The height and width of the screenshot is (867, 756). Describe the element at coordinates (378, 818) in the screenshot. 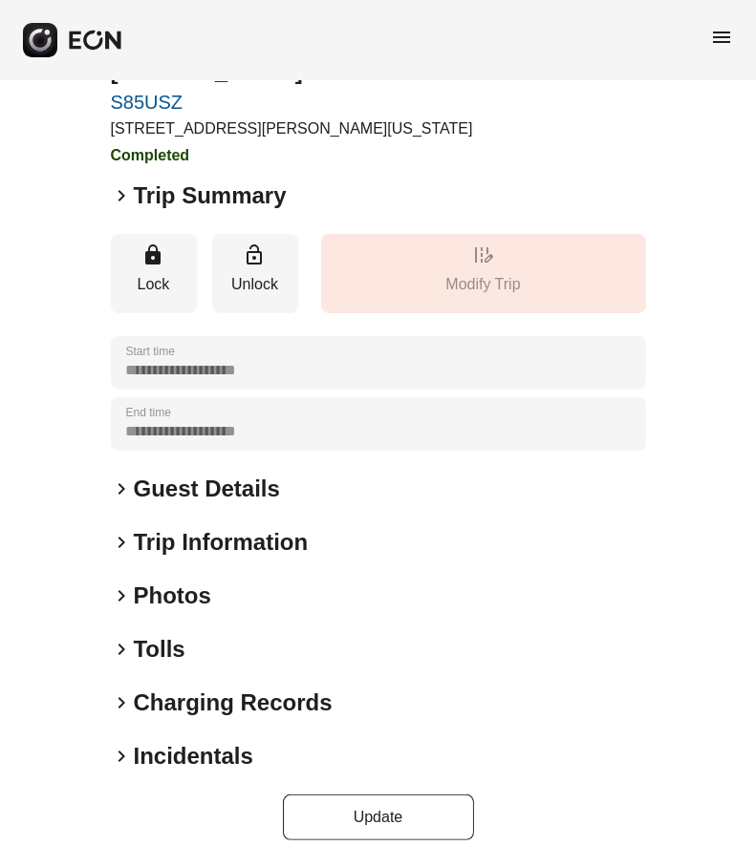

I see `button: Update` at that location.